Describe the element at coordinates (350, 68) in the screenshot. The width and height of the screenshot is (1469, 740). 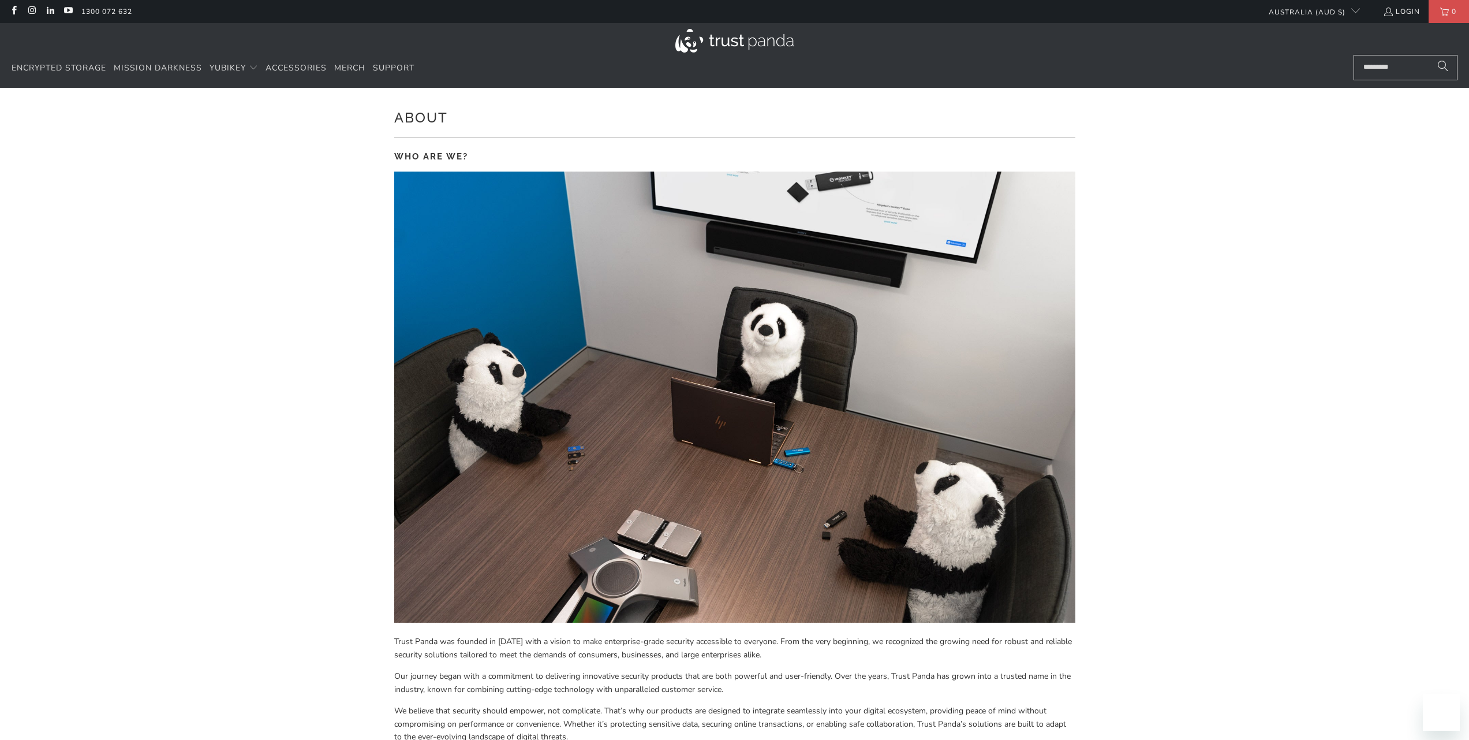
I see `span: Merch` at that location.